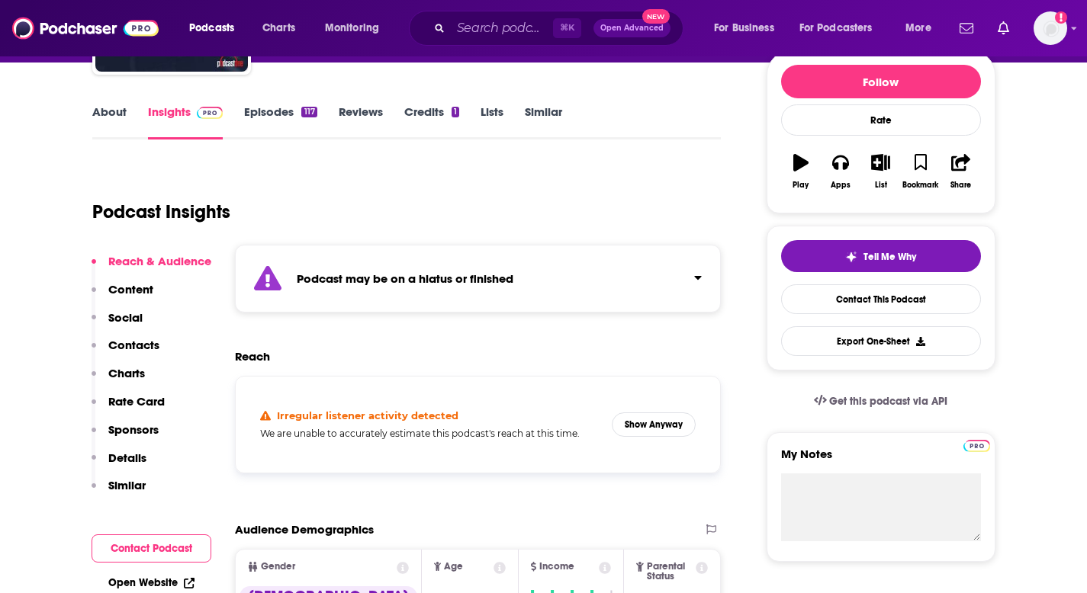 The image size is (1087, 593). I want to click on p: Reach & Audience, so click(159, 261).